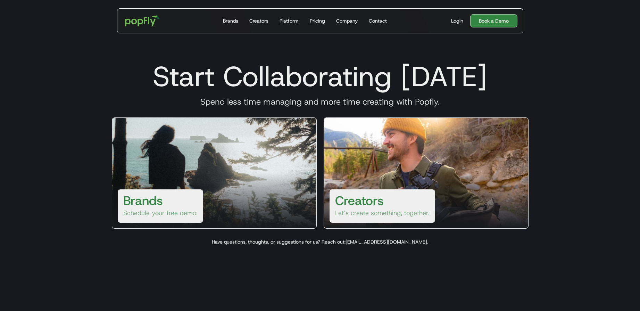  I want to click on p: Let’s create something, together., so click(382, 213).